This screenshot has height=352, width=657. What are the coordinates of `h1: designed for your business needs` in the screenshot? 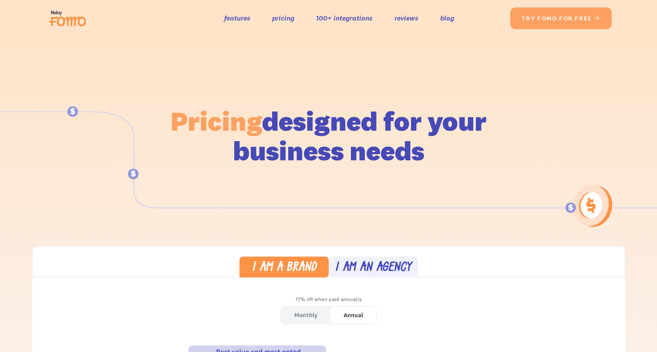 It's located at (328, 136).